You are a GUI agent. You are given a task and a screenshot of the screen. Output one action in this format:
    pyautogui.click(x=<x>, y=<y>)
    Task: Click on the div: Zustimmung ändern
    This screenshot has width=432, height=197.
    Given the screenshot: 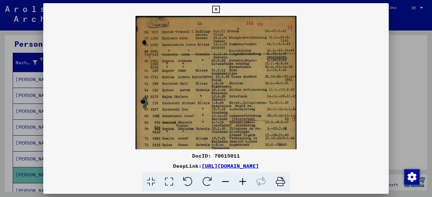 What is the action you would take?
    pyautogui.click(x=412, y=177)
    